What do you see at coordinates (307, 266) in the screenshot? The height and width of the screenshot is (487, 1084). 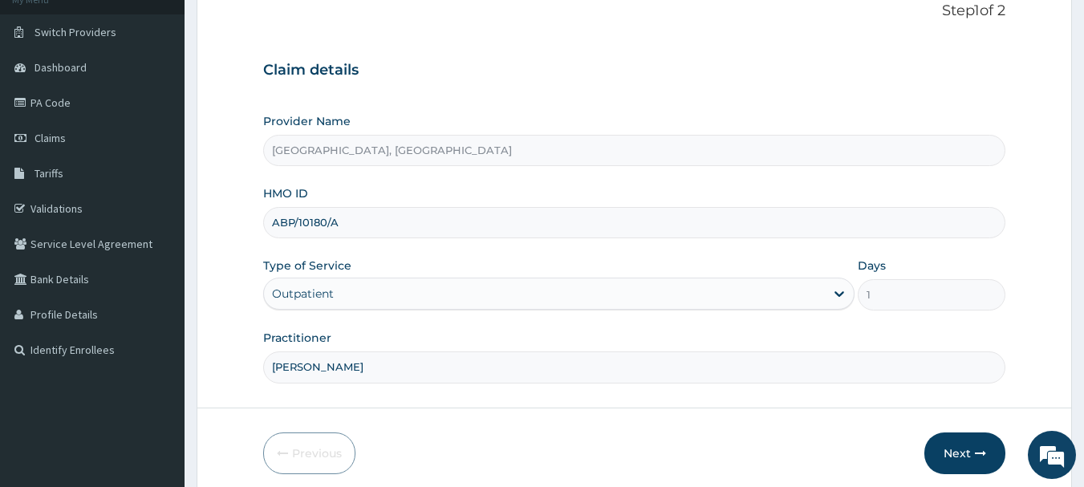 I see `label: Type of Service` at bounding box center [307, 266].